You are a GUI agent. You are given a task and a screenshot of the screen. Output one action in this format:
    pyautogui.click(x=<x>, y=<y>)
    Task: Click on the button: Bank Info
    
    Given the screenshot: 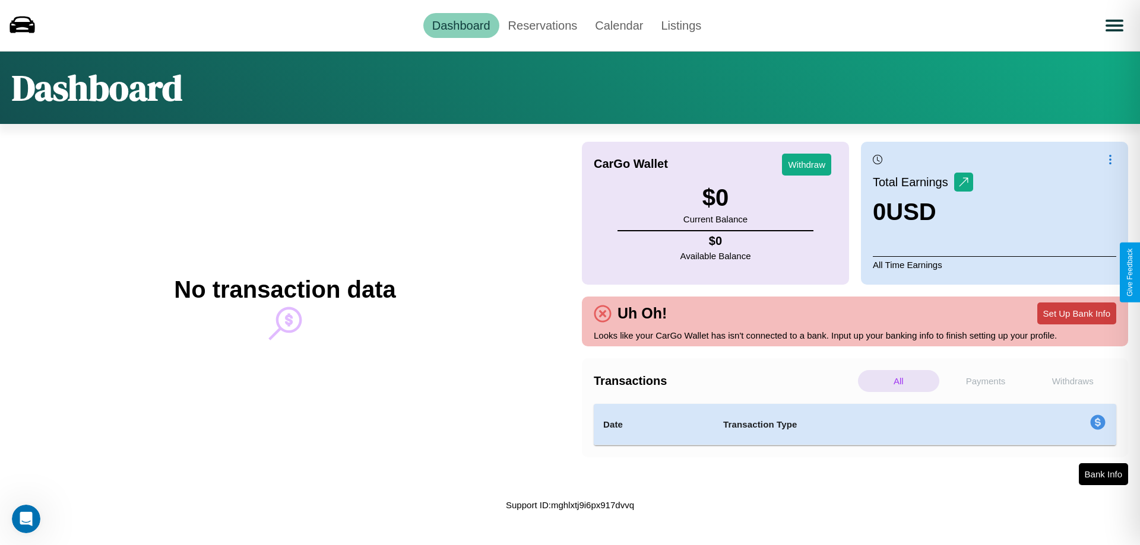 What is the action you would take?
    pyautogui.click(x=1103, y=474)
    